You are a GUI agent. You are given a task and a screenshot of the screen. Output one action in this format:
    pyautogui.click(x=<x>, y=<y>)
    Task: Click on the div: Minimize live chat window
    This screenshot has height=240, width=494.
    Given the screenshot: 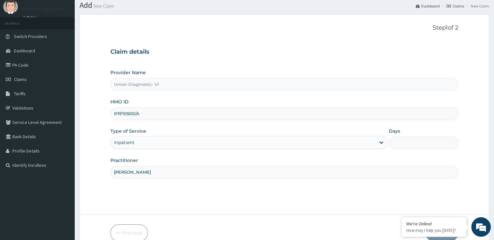 What is the action you would take?
    pyautogui.click(x=114, y=11)
    